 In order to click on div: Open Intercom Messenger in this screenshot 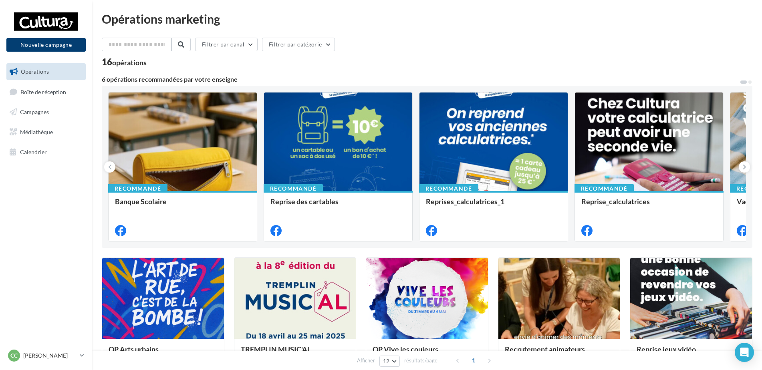, I will do `click(745, 353)`.